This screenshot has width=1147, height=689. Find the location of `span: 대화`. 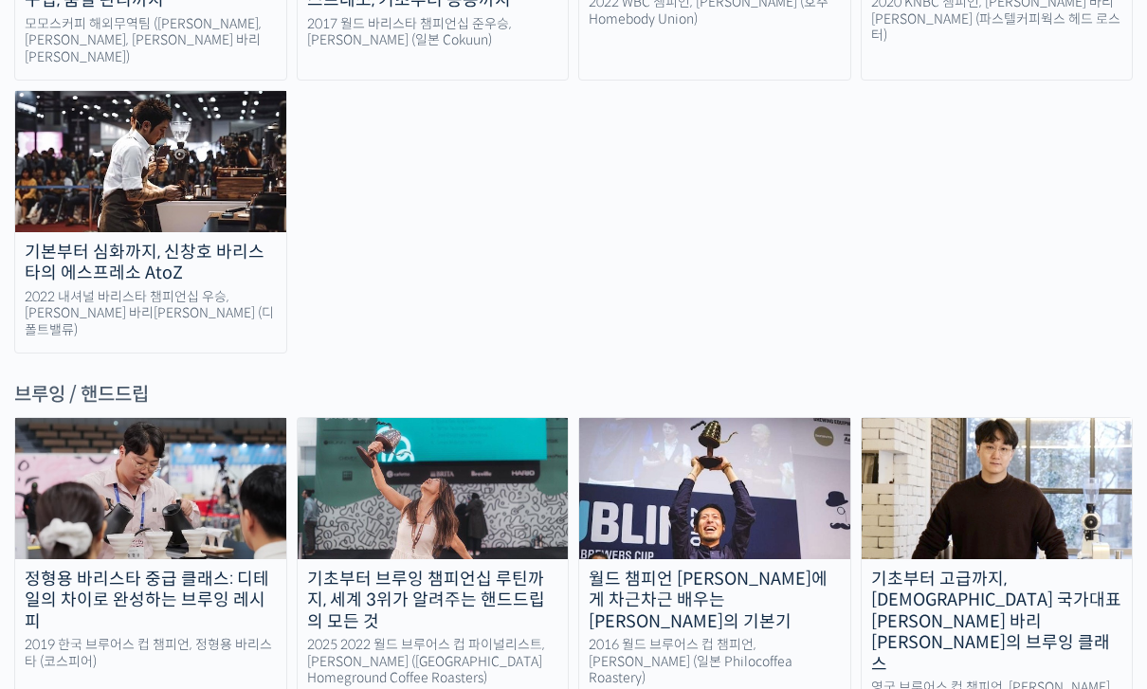

span: 대화 is located at coordinates (185, 569).